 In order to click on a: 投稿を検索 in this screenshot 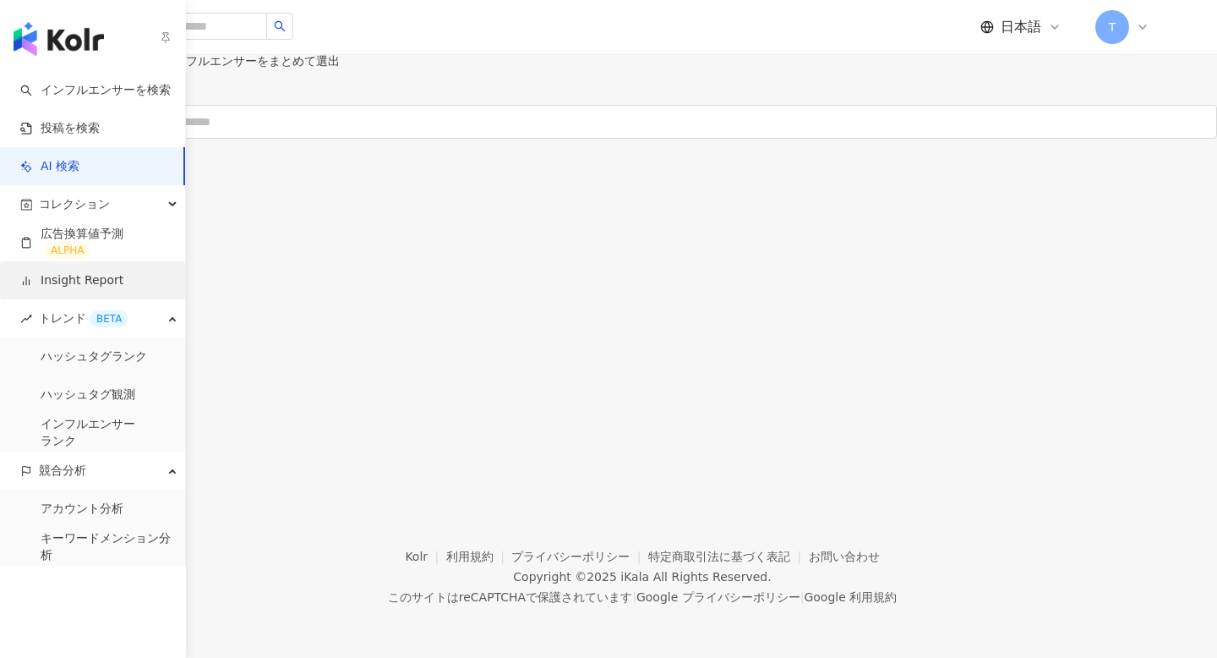, I will do `click(60, 128)`.